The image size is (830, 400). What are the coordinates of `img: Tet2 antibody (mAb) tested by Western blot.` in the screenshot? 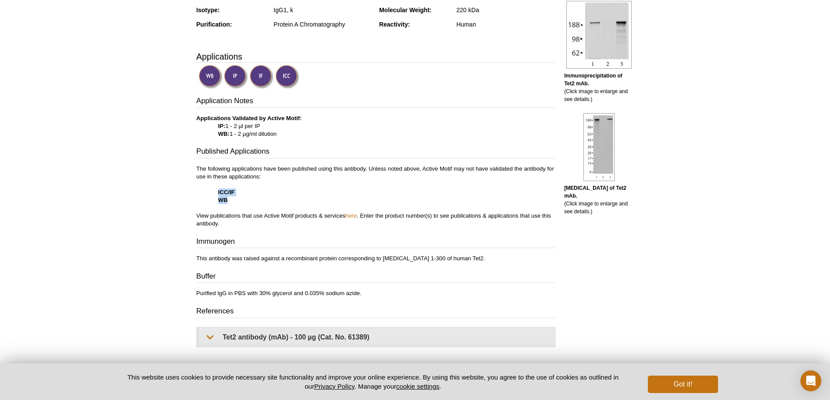 It's located at (599, 147).